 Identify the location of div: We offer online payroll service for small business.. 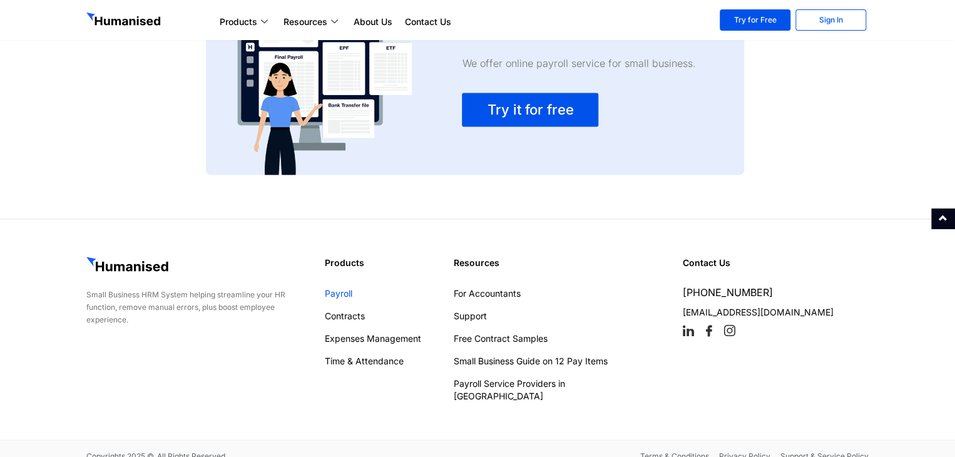
(584, 63).